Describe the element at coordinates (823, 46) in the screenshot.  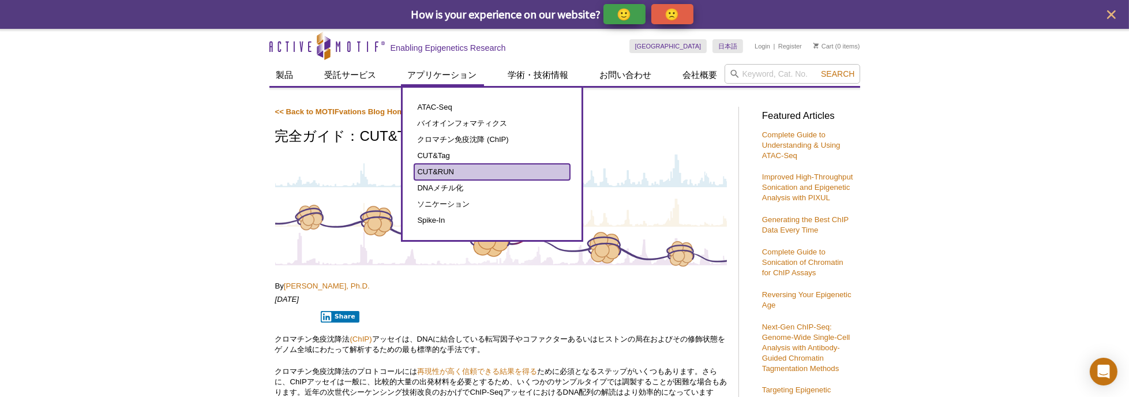
I see `a: Cart` at that location.